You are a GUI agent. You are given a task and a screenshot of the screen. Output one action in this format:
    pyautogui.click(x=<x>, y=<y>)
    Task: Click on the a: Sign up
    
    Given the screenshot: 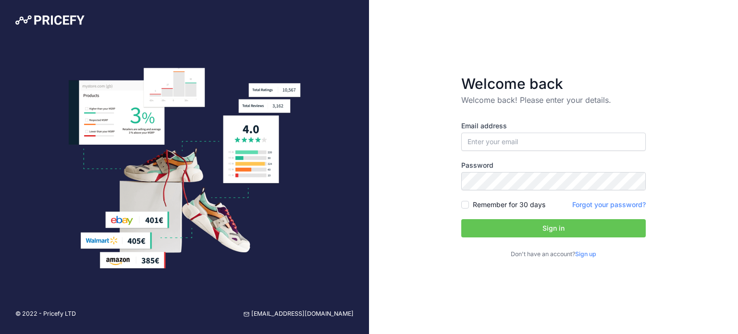 What is the action you would take?
    pyautogui.click(x=586, y=254)
    